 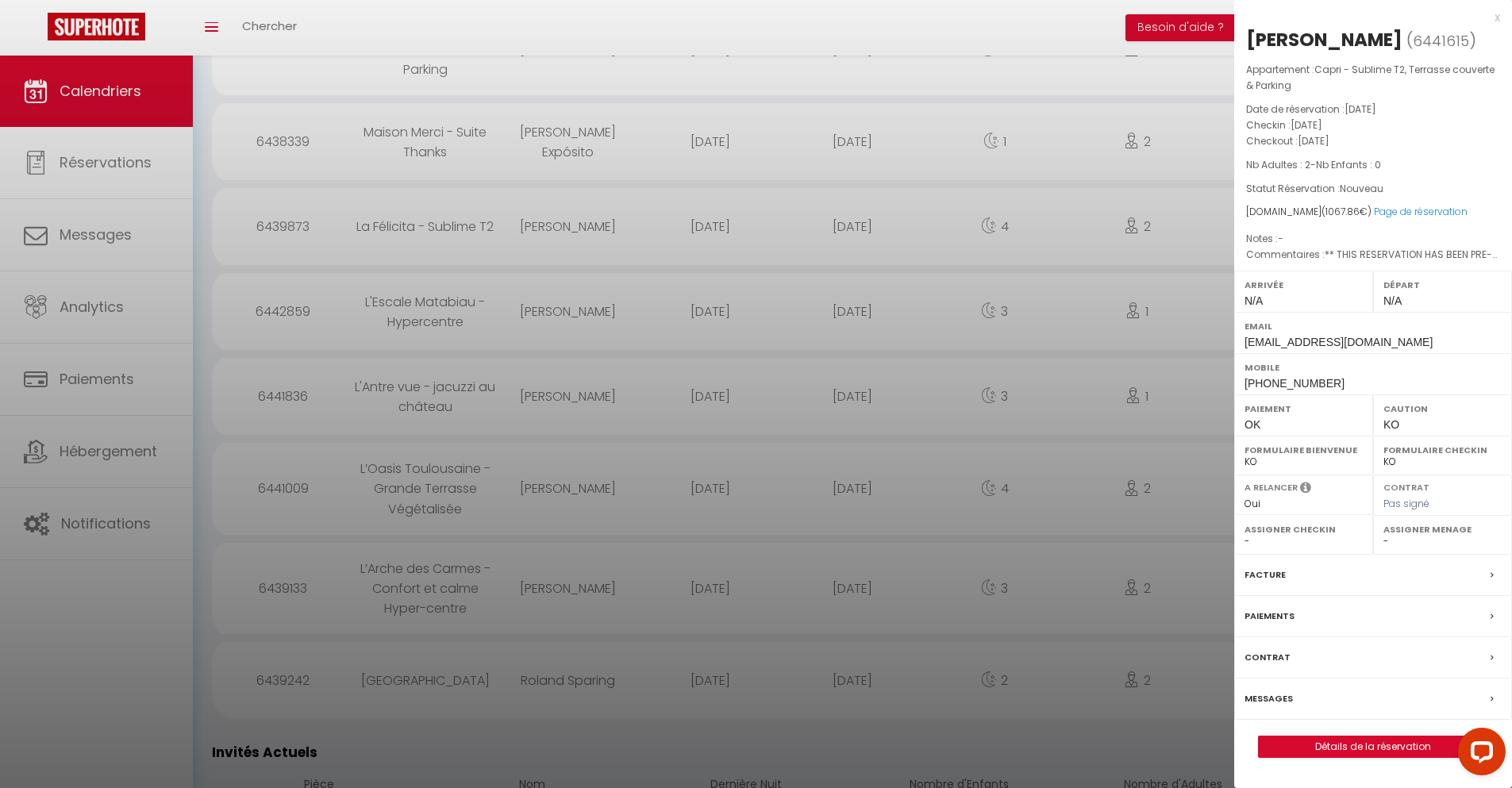 I want to click on span: KO, so click(x=1391, y=425).